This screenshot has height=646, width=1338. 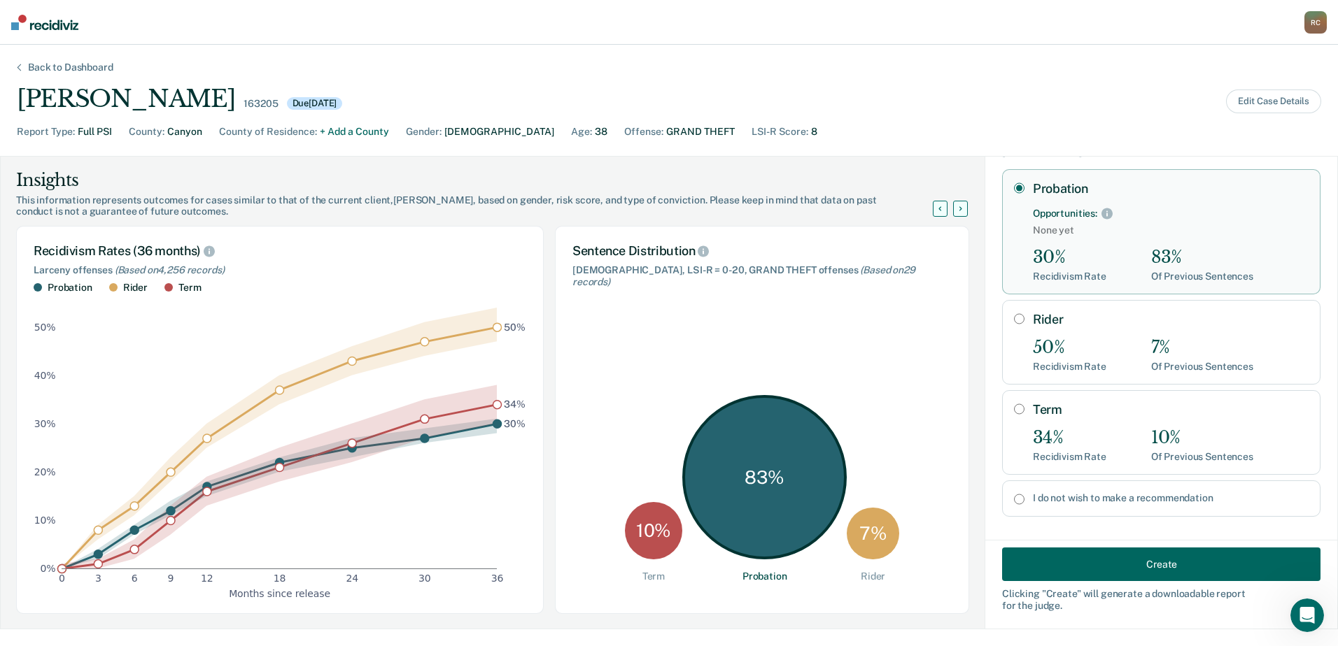 What do you see at coordinates (423, 132) in the screenshot?
I see `div: Gender :` at bounding box center [423, 132].